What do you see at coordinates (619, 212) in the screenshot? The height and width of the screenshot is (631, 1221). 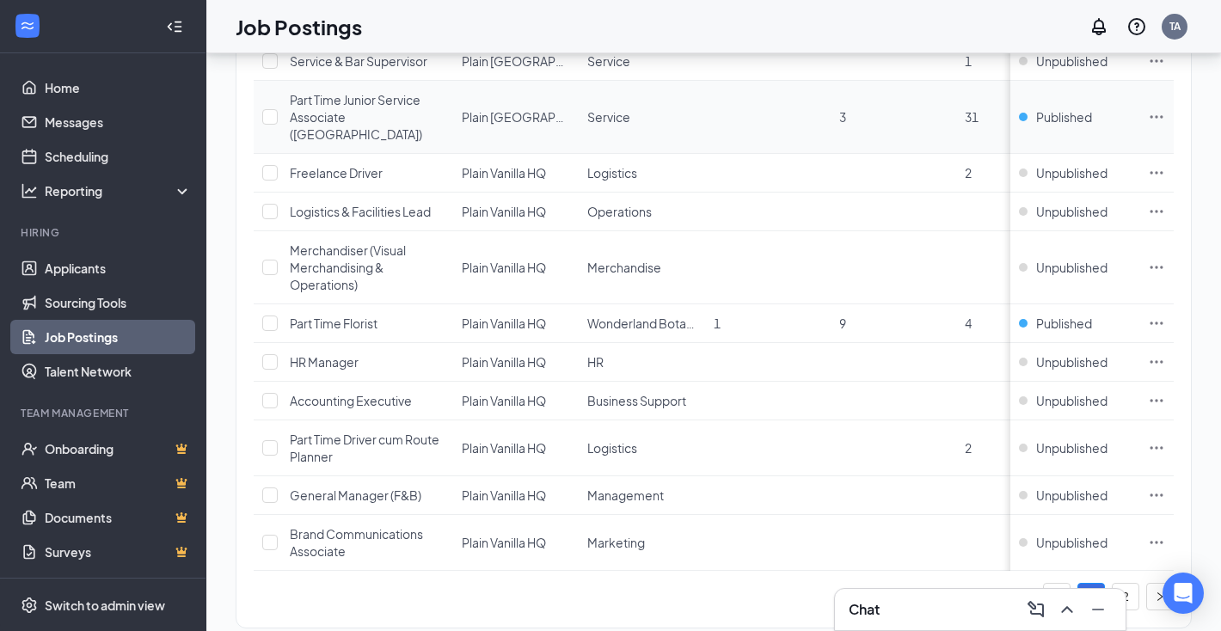 I see `span: Operations` at bounding box center [619, 212].